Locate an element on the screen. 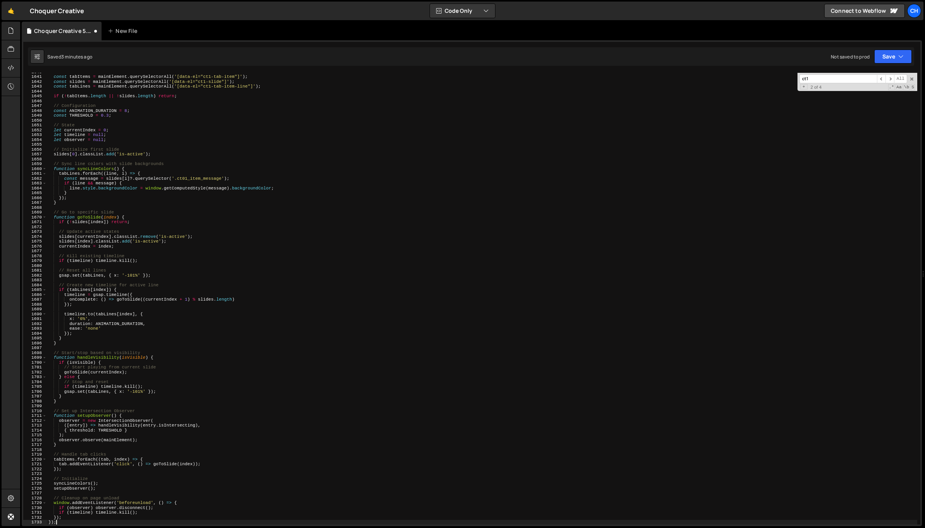 The width and height of the screenshot is (925, 528). div: 1667 is located at coordinates (35, 203).